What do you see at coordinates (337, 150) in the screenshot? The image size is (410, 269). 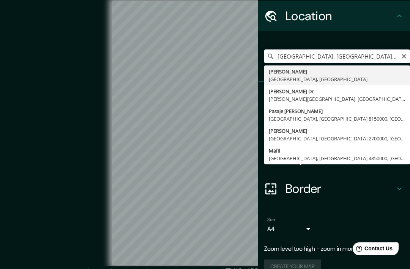 I see `div: Máfil` at bounding box center [337, 150].